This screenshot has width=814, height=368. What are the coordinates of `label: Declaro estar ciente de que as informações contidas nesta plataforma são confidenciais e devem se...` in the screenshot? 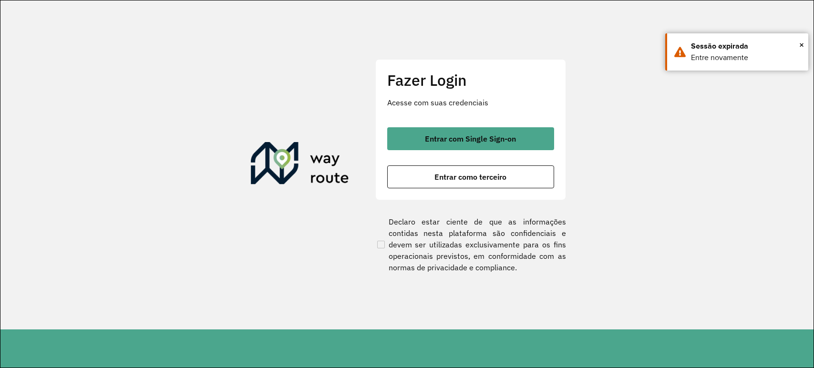 It's located at (471, 245).